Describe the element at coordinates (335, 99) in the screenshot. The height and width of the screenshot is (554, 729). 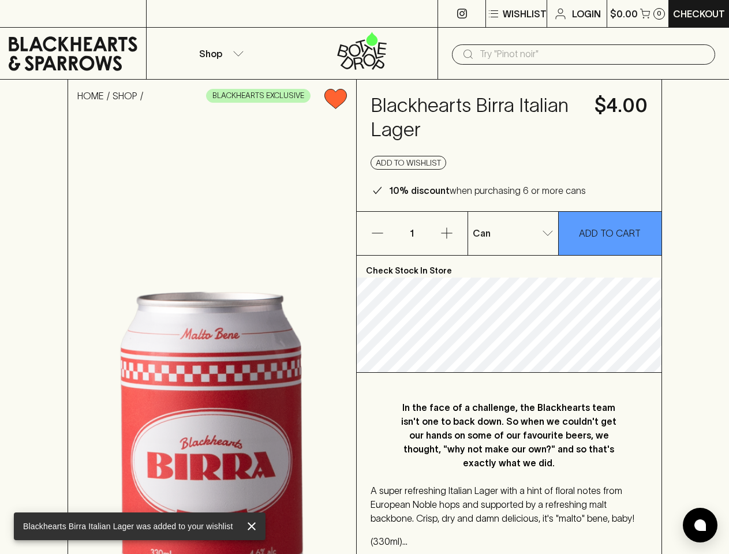
I see `button: Remove from wishlist` at that location.